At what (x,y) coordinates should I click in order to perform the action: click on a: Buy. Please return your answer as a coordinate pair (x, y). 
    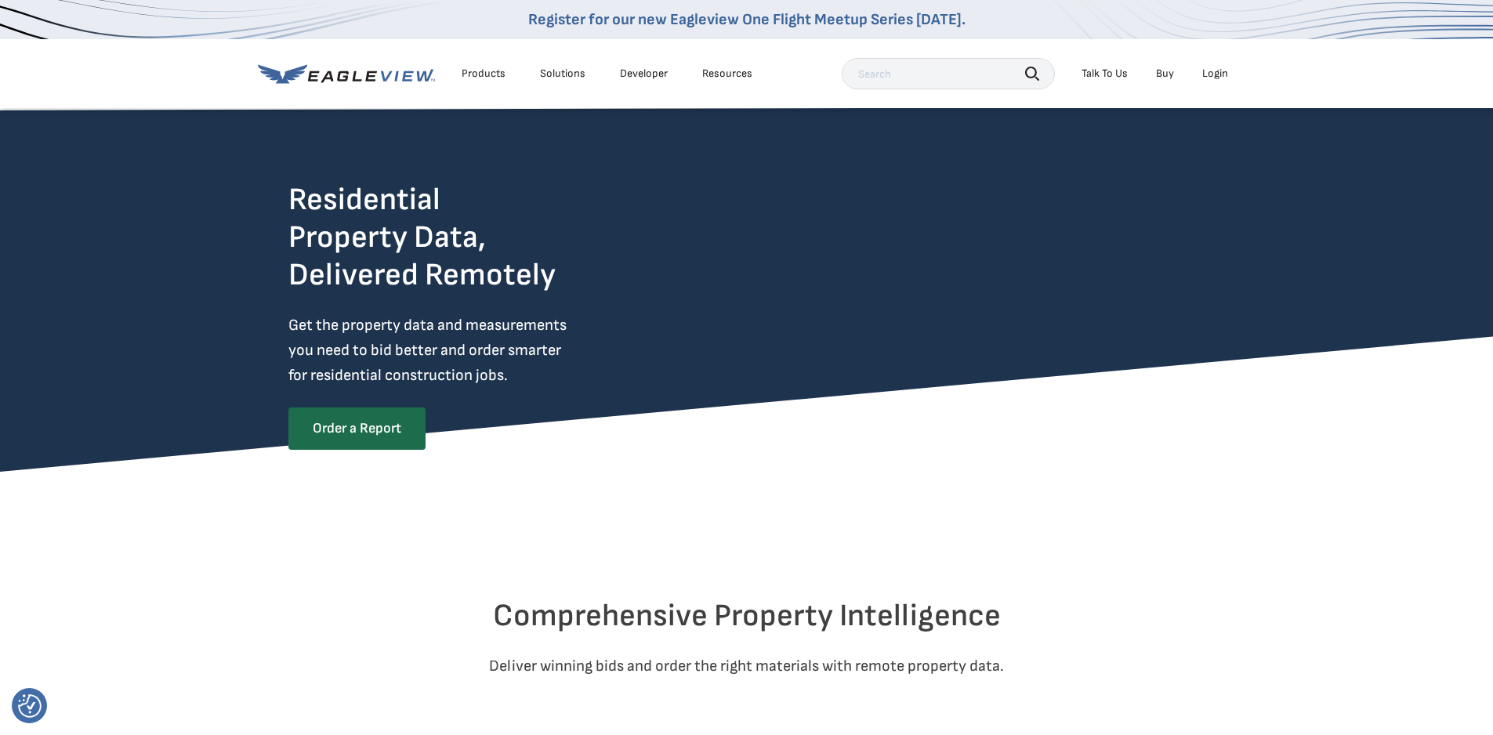
    Looking at the image, I should click on (1164, 74).